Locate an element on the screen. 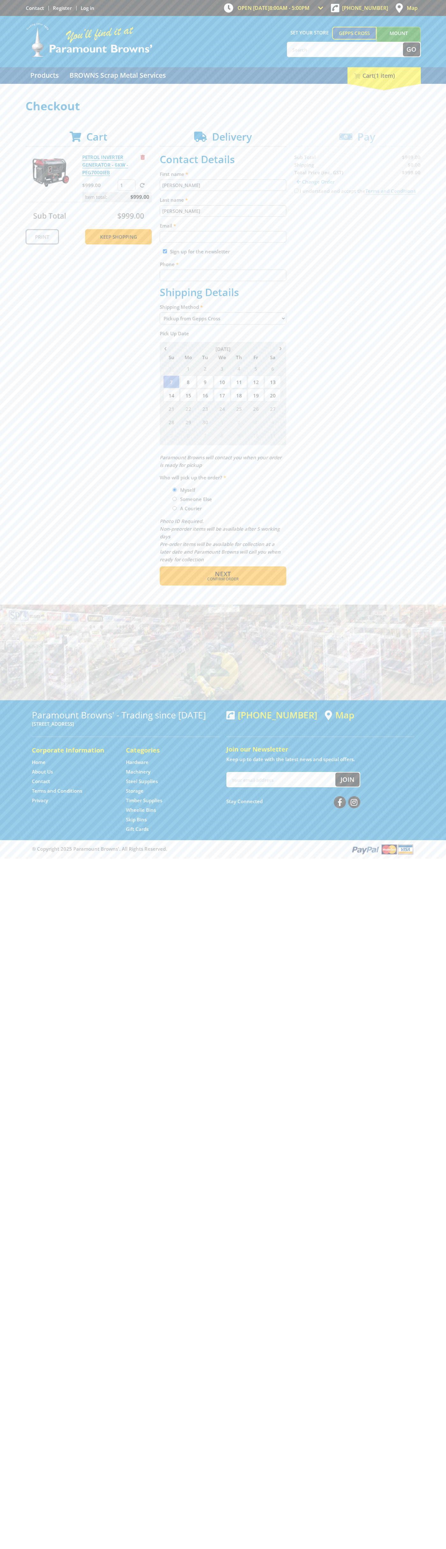 This screenshot has width=446, height=1549. a: Go to the Machinery page is located at coordinates (138, 771).